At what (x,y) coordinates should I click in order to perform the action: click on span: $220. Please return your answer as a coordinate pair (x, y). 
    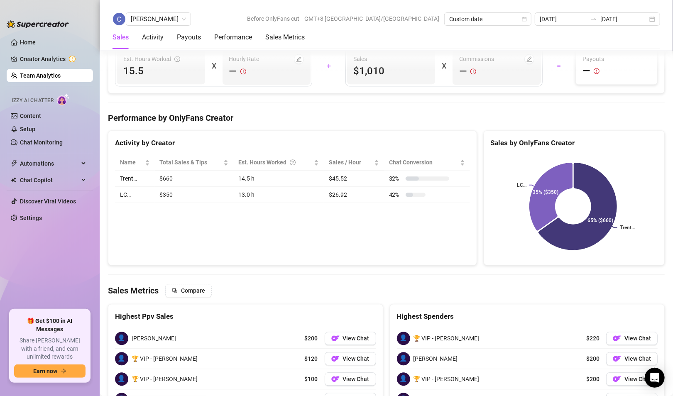
    Looking at the image, I should click on (593, 338).